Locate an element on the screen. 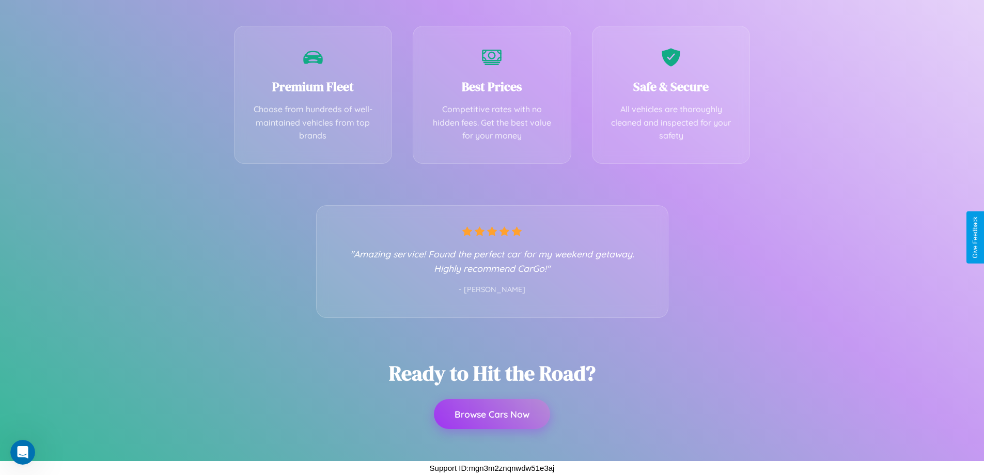  p: Choose from hundreds of well-maintained vehicles from top brands is located at coordinates (313, 122).